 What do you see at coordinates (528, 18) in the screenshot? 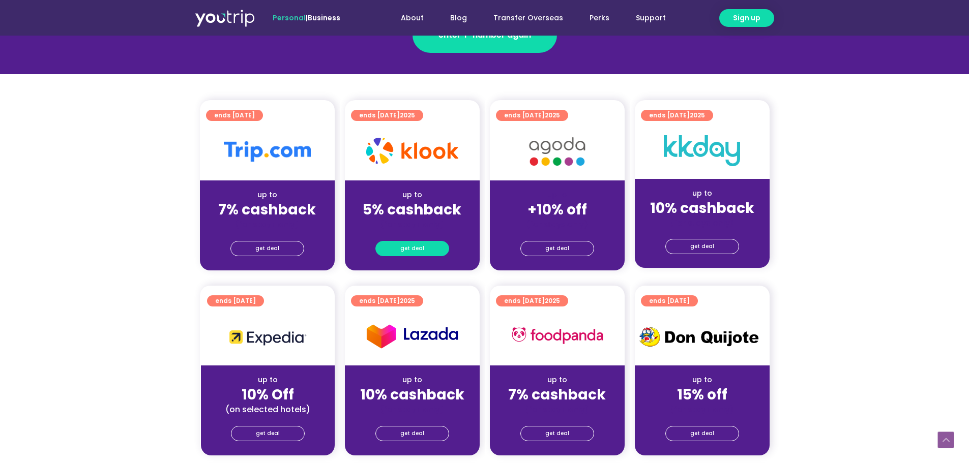
I see `a: Transfer Overseas` at bounding box center [528, 18].